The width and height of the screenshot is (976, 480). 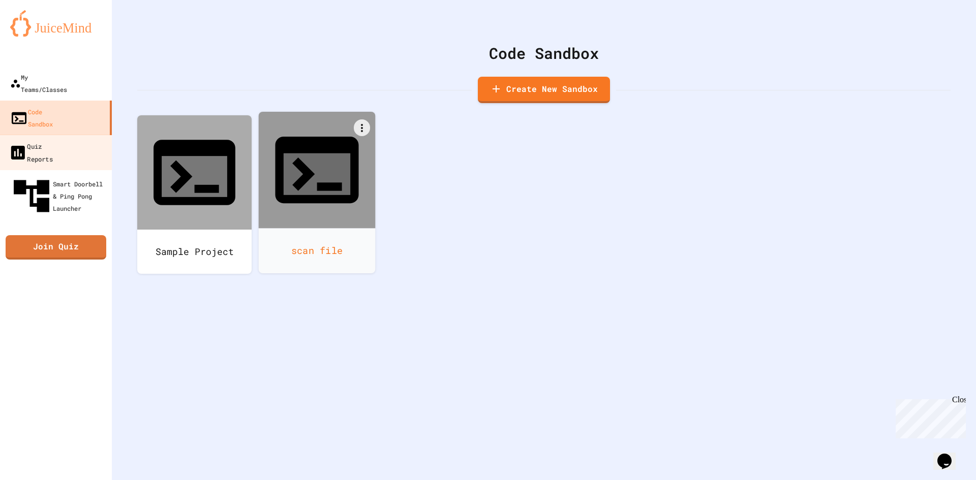 I want to click on img: logo-orange.svg, so click(x=56, y=23).